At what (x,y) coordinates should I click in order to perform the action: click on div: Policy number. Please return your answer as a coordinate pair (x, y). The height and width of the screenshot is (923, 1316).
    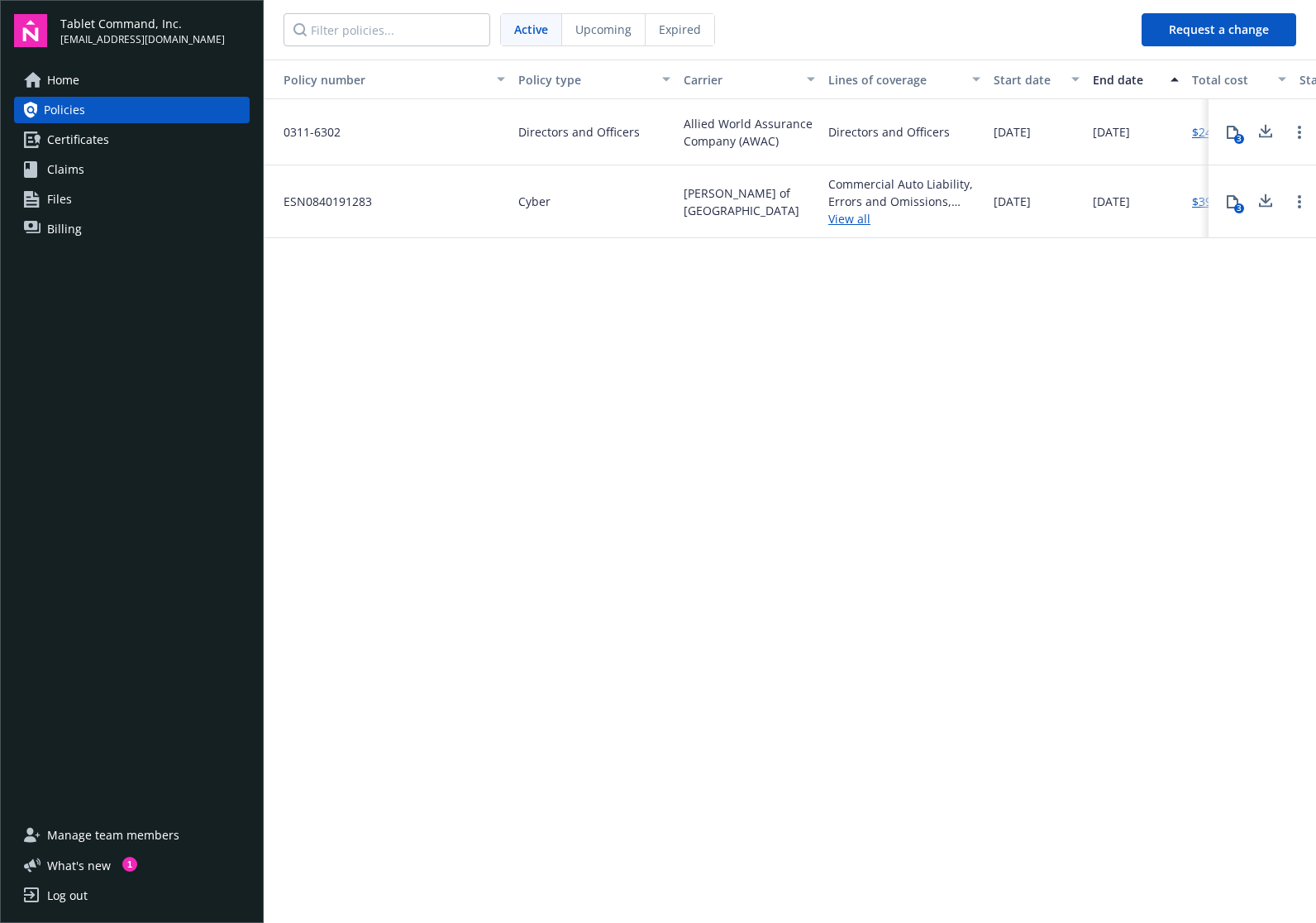
    Looking at the image, I should click on (379, 80).